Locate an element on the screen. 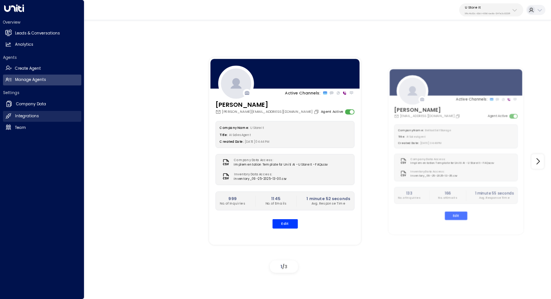  h2: Manage Agents is located at coordinates (30, 80).